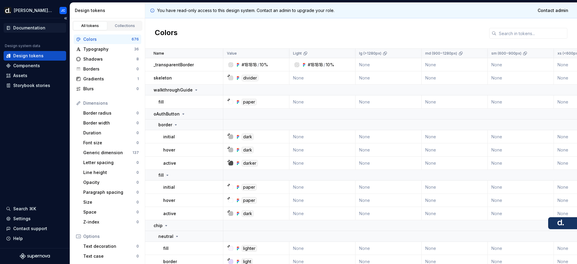 The width and height of the screenshot is (577, 264). I want to click on div: Font size, so click(110, 143).